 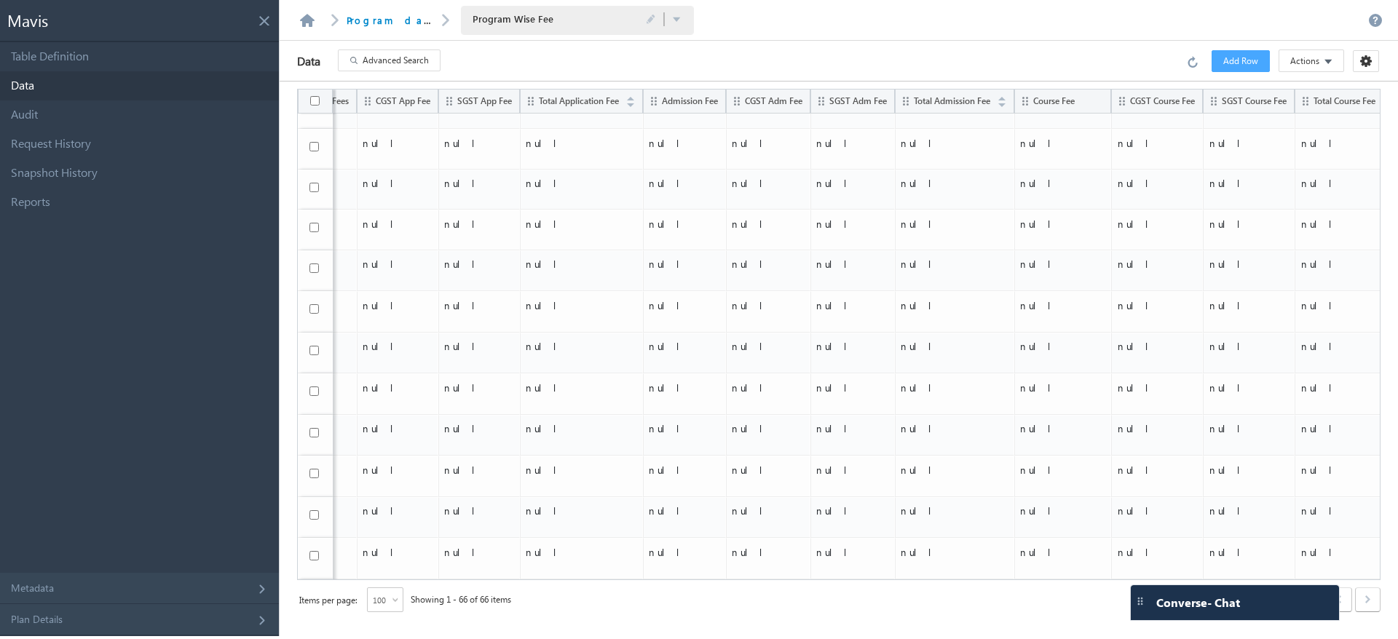 What do you see at coordinates (677, 20) in the screenshot?
I see `button: Click to switch tables` at bounding box center [677, 20].